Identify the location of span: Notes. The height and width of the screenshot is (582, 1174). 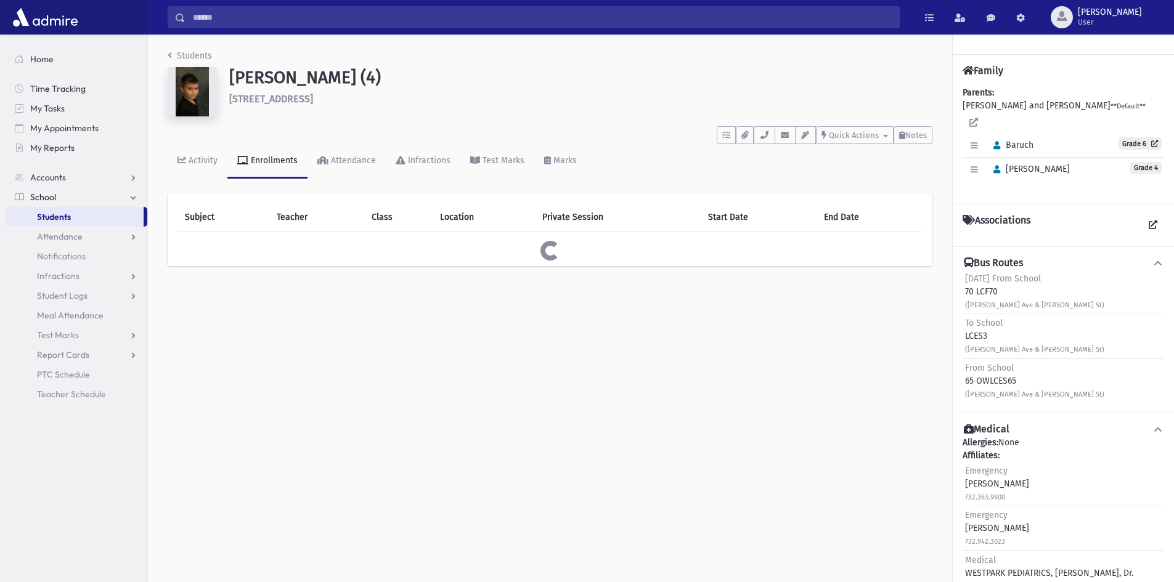
(916, 135).